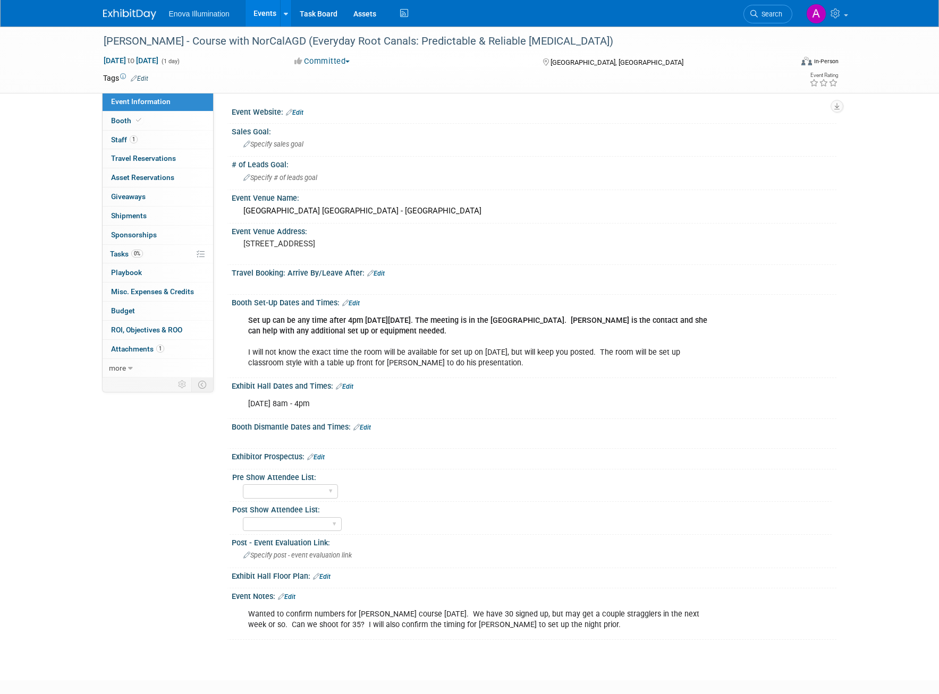  Describe the element at coordinates (158, 121) in the screenshot. I see `a: Booth` at that location.